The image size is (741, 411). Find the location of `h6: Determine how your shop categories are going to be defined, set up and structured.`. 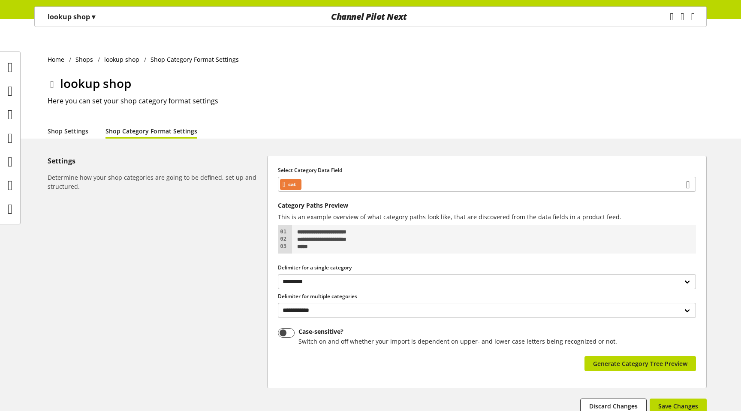

h6: Determine how your shop categories are going to be defined, set up and structured. is located at coordinates (156, 182).